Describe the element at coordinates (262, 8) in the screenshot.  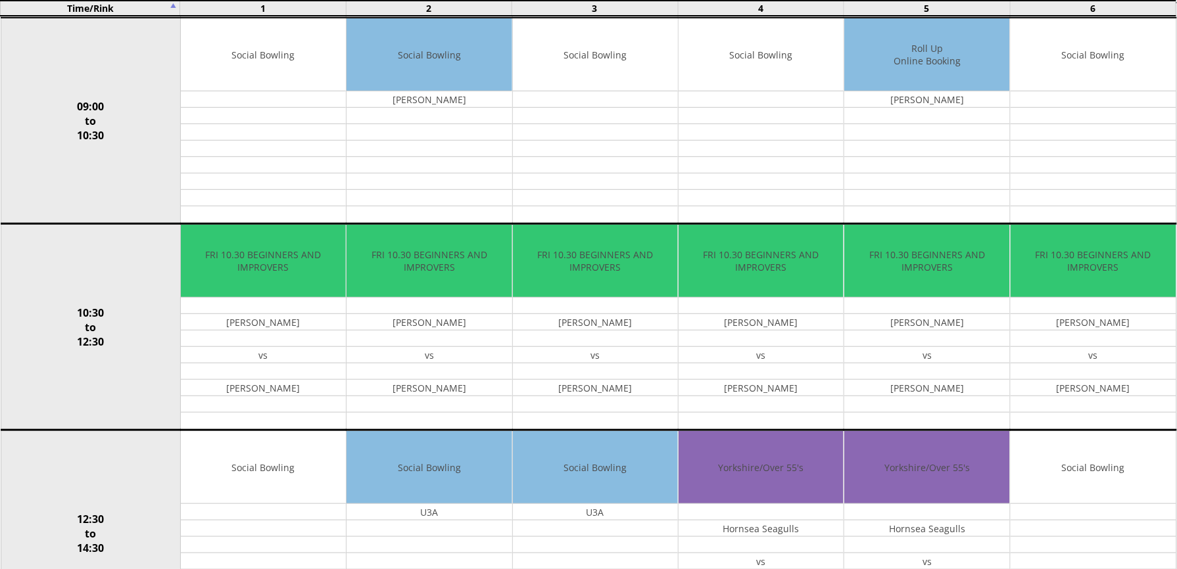
I see `td: 1` at that location.